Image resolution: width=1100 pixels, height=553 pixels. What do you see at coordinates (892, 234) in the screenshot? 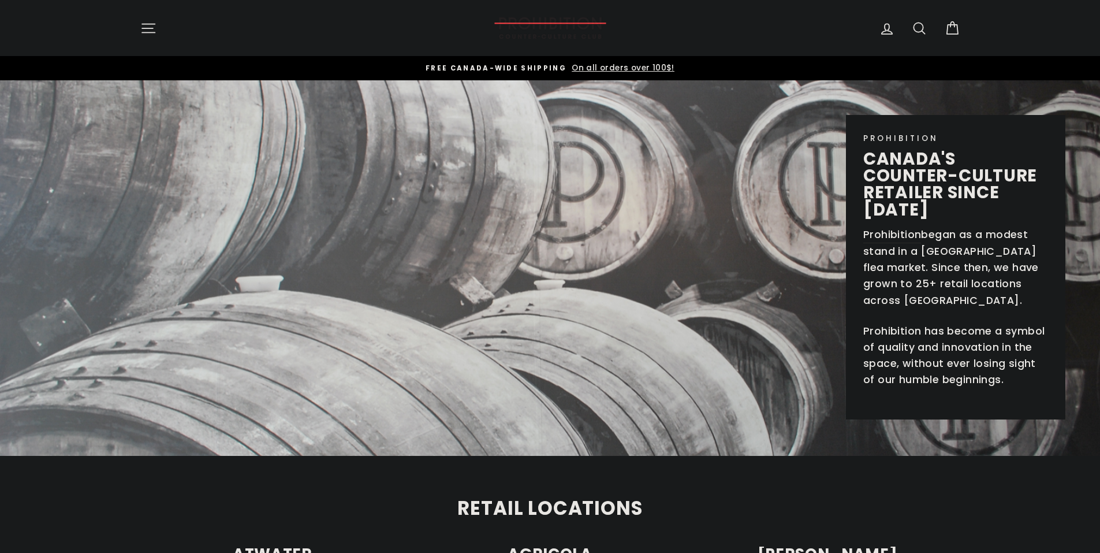
I see `a: Prohibition` at bounding box center [892, 234].